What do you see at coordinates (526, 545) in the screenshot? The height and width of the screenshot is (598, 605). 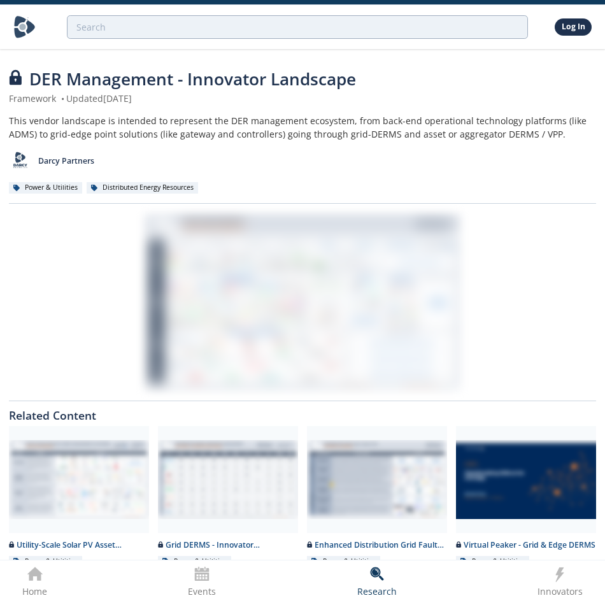 I see `div: Virtual Peaker - Grid & Edge DERMS` at bounding box center [526, 545].